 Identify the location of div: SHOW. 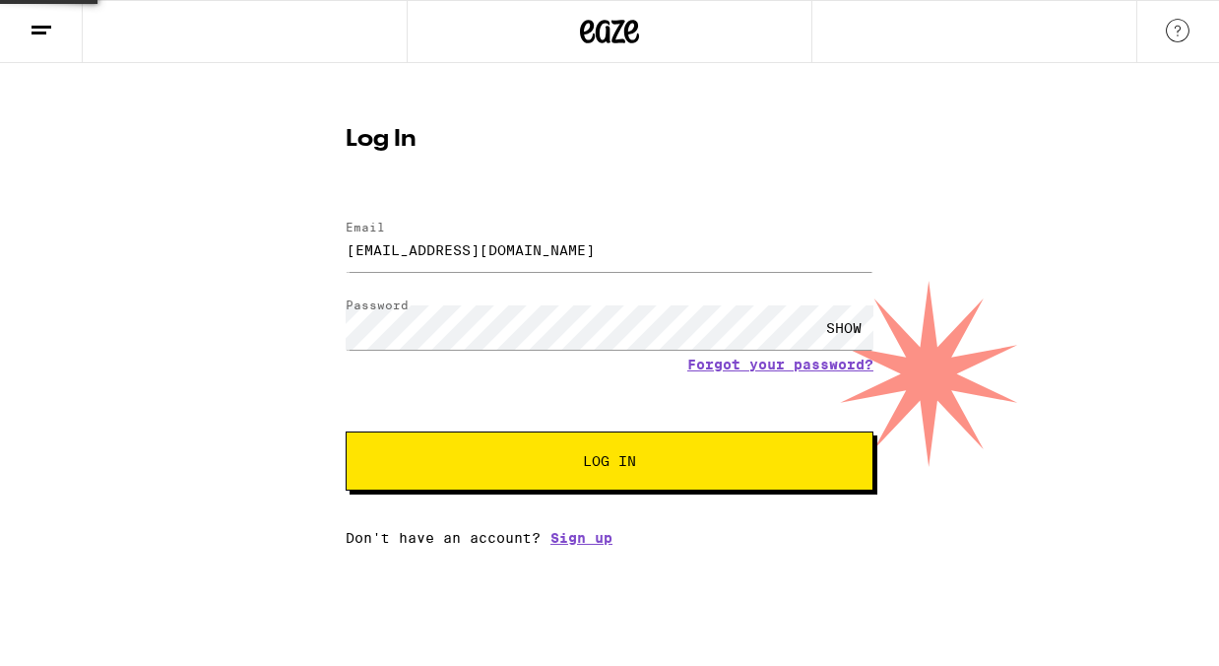
(844, 327).